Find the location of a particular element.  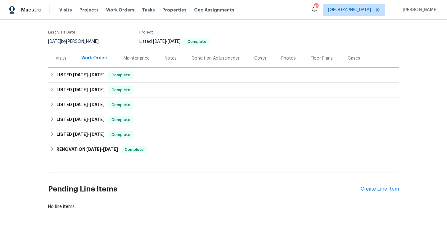

span: Projects is located at coordinates (89, 10).